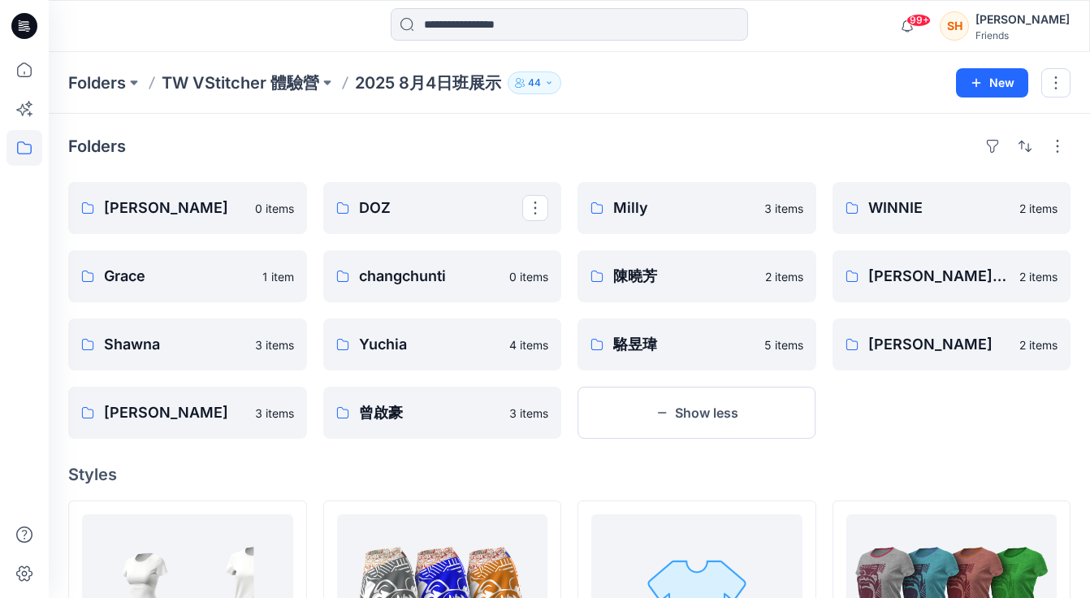  I want to click on p: 駱昱瑋, so click(684, 344).